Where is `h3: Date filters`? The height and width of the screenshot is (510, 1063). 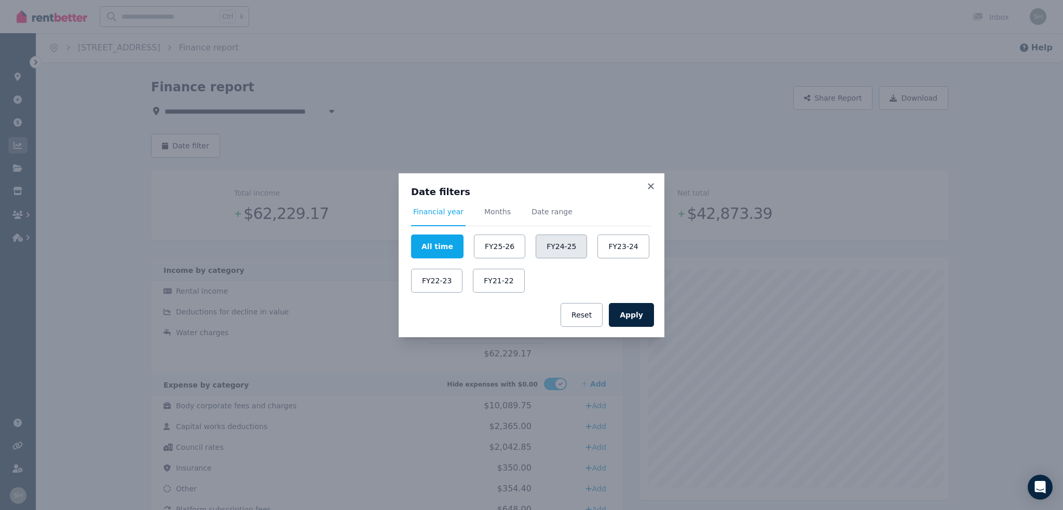 h3: Date filters is located at coordinates (532, 192).